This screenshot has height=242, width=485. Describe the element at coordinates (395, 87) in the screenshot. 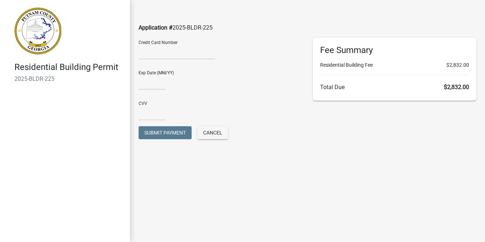

I see `h6: Total Due` at that location.